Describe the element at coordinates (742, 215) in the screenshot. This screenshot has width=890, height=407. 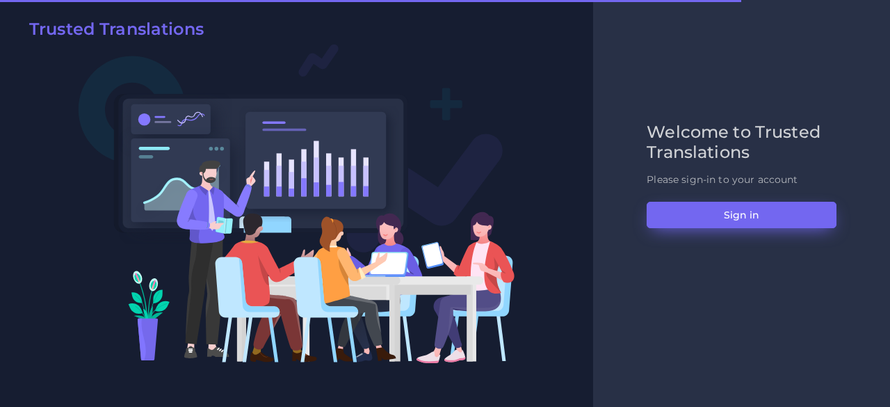
I see `a: Sign in` at that location.